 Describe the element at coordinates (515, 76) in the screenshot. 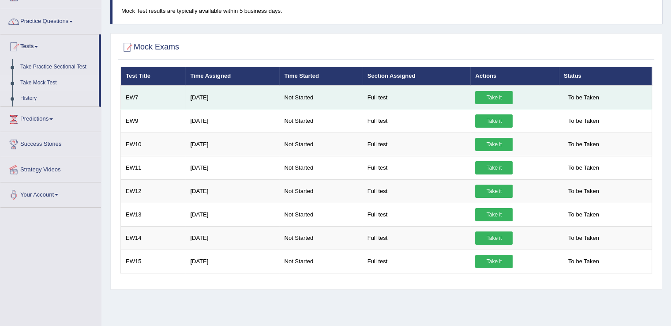

I see `th: Actions` at that location.